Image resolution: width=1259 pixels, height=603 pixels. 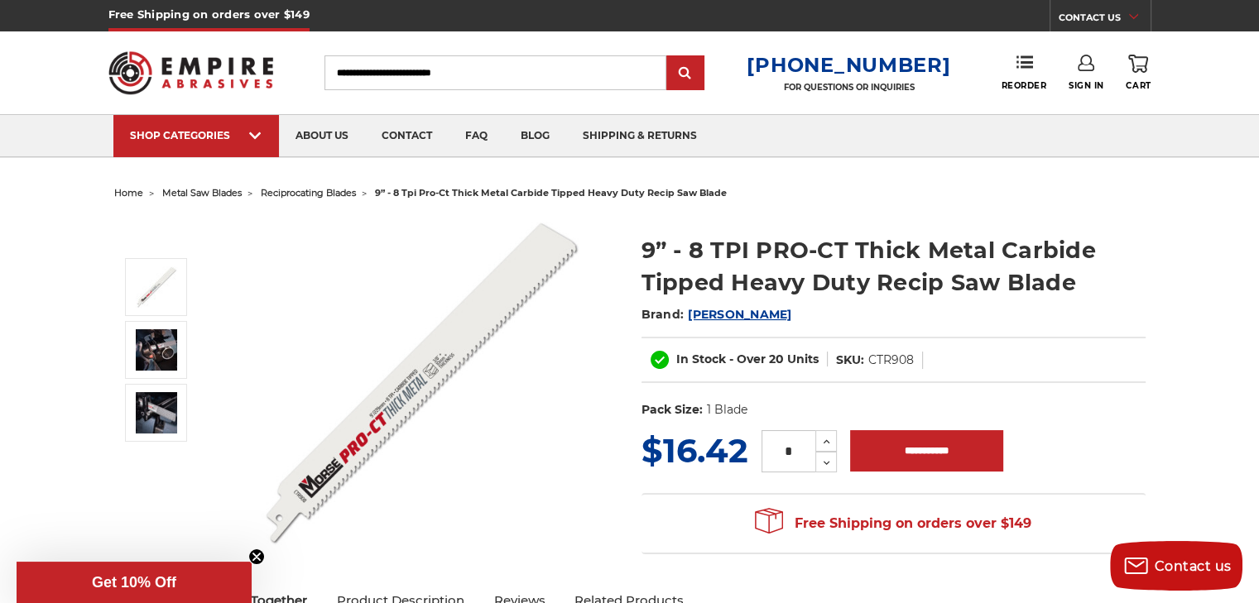 I want to click on span: reciprocating blades, so click(x=308, y=193).